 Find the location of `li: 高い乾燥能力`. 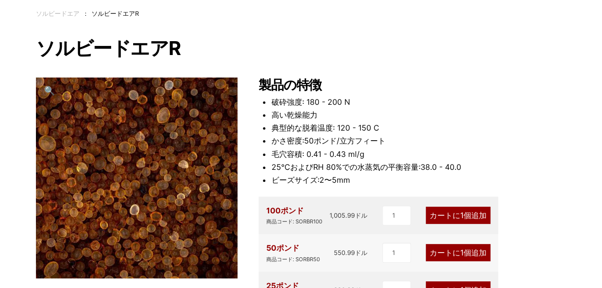

li: 高い乾燥能力 is located at coordinates (418, 115).